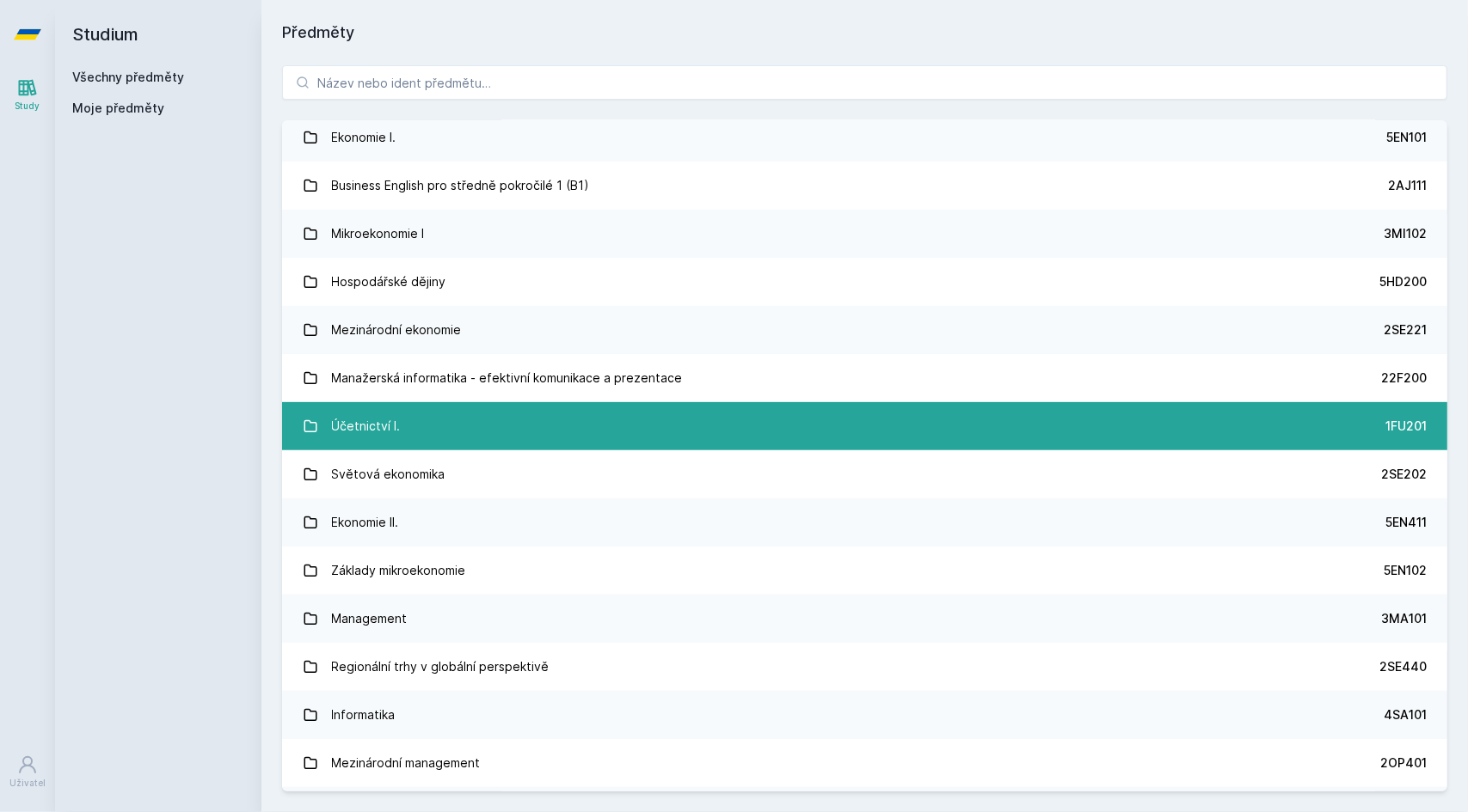  Describe the element at coordinates (1405, 330) in the screenshot. I see `div: 2SE221` at that location.